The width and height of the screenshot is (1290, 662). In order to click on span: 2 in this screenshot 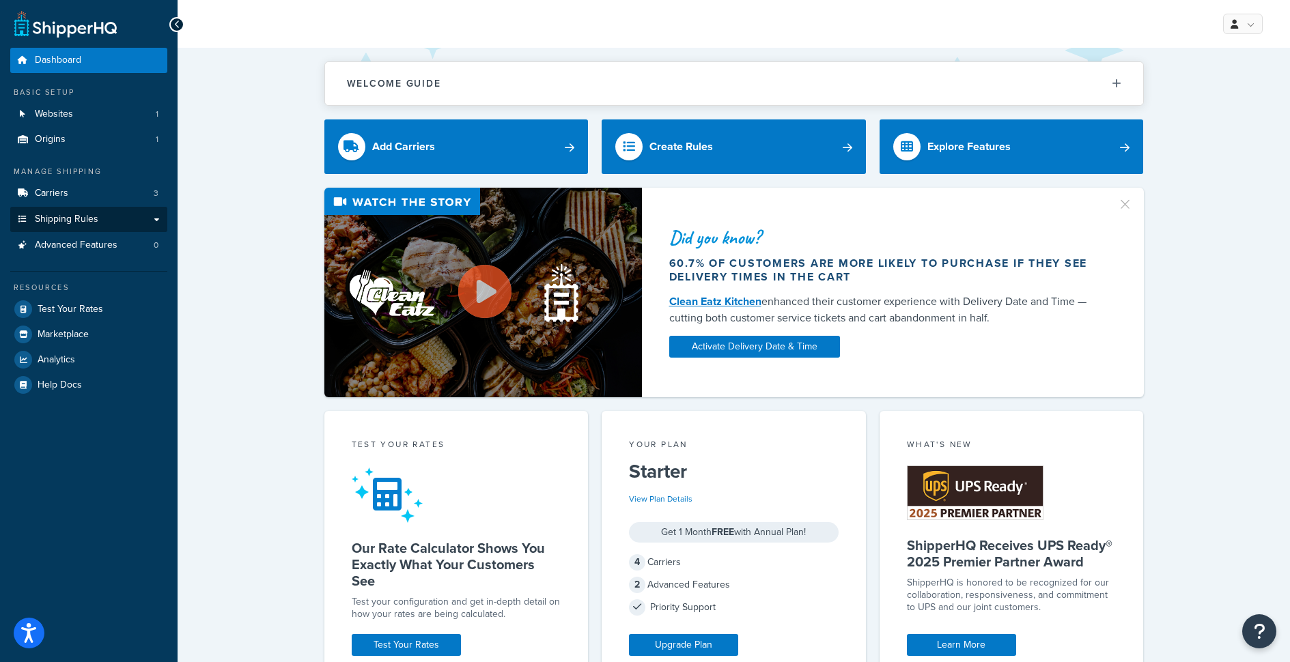, I will do `click(637, 585)`.